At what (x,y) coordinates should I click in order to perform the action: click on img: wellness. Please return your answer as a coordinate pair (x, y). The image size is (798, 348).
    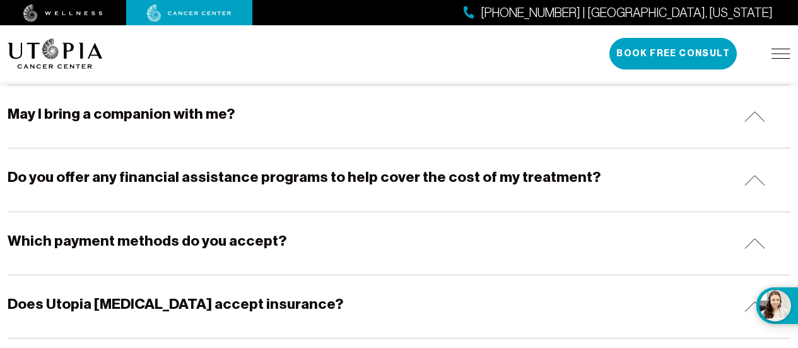
    Looking at the image, I should click on (63, 13).